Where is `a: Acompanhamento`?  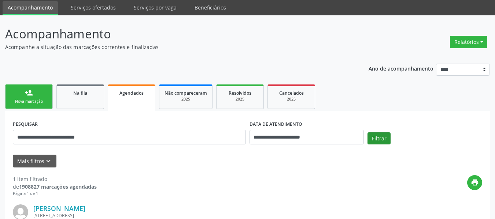 a: Acompanhamento is located at coordinates (30, 8).